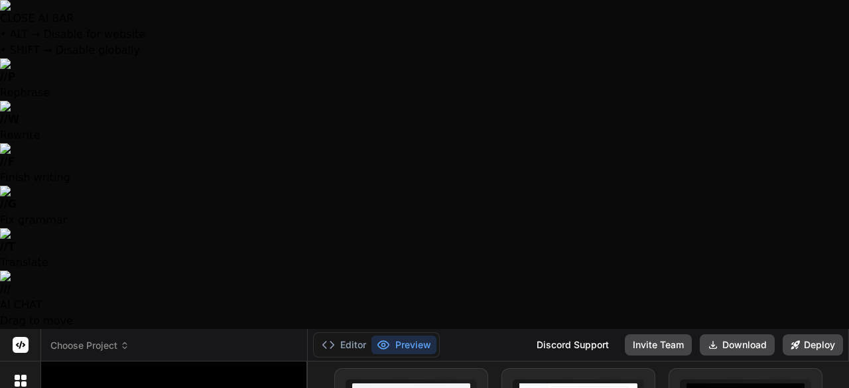 This screenshot has width=849, height=388. What do you see at coordinates (658, 345) in the screenshot?
I see `button: Invite Team` at bounding box center [658, 345].